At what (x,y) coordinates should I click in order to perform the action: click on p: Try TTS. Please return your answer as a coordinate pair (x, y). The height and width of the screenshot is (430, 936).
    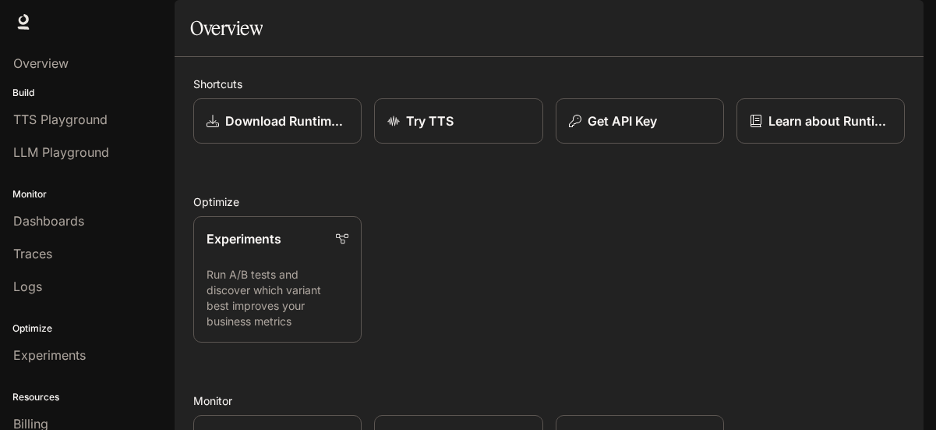
    Looking at the image, I should click on (430, 121).